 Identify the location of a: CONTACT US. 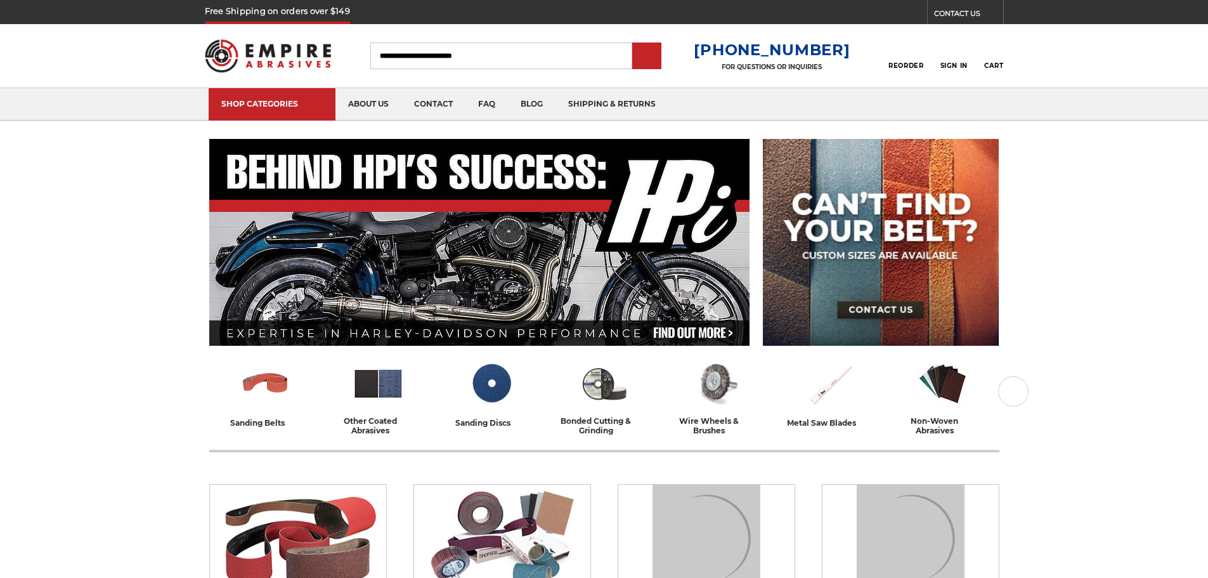
(968, 15).